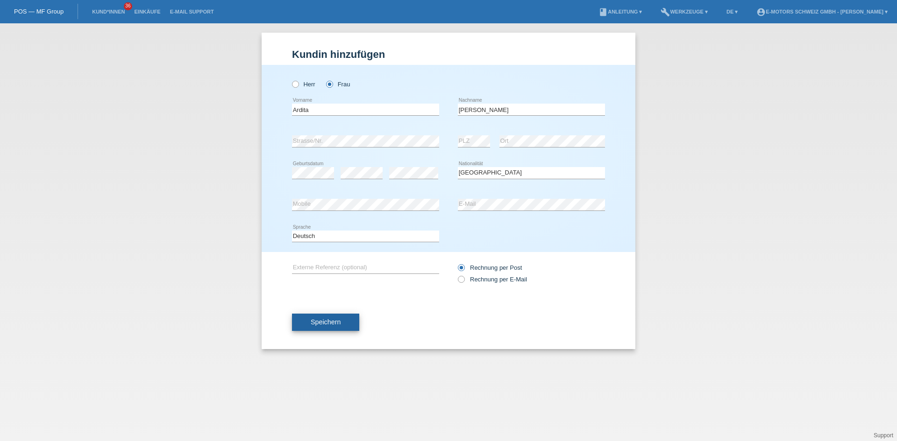 The image size is (897, 441). What do you see at coordinates (492, 279) in the screenshot?
I see `label: Rechnung per E-Mail` at bounding box center [492, 279].